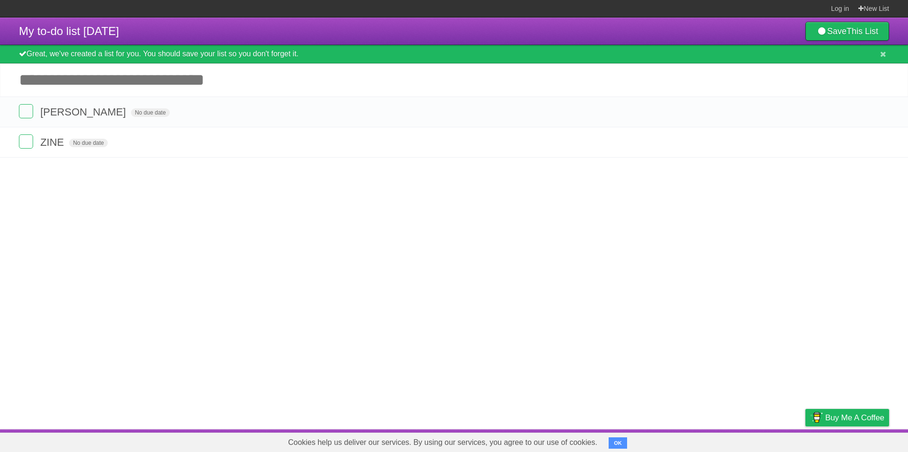 The height and width of the screenshot is (452, 908). I want to click on a: SaveThis List, so click(847, 31).